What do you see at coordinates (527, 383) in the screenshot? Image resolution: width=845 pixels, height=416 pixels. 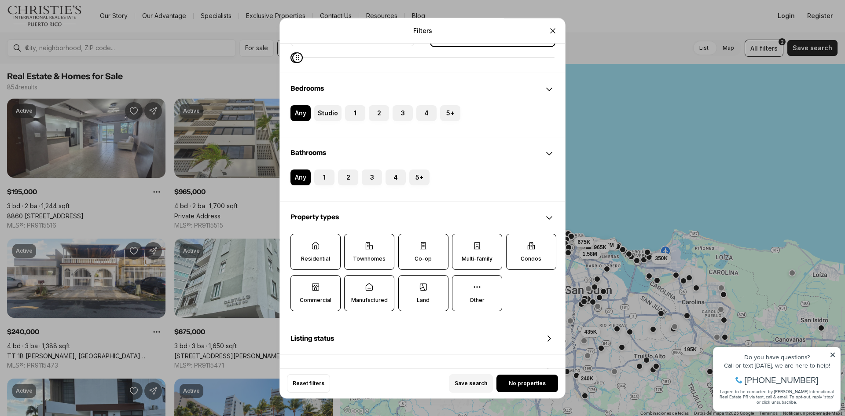 I see `button: No properties` at bounding box center [527, 383].